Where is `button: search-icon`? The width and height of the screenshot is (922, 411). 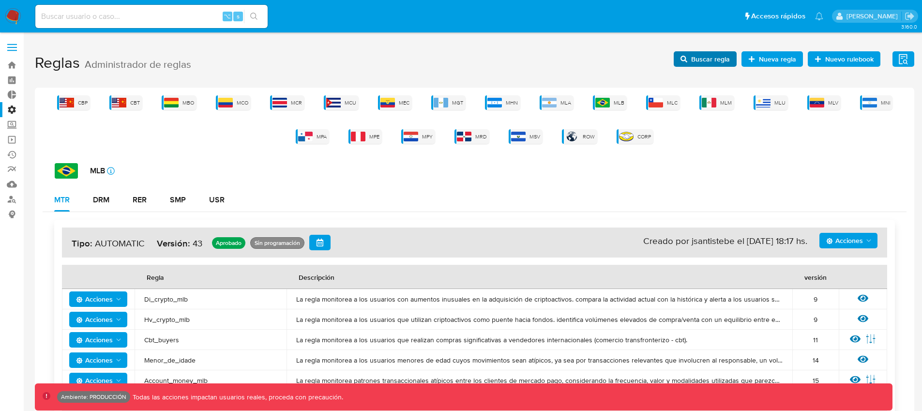 button: search-icon is located at coordinates (254, 16).